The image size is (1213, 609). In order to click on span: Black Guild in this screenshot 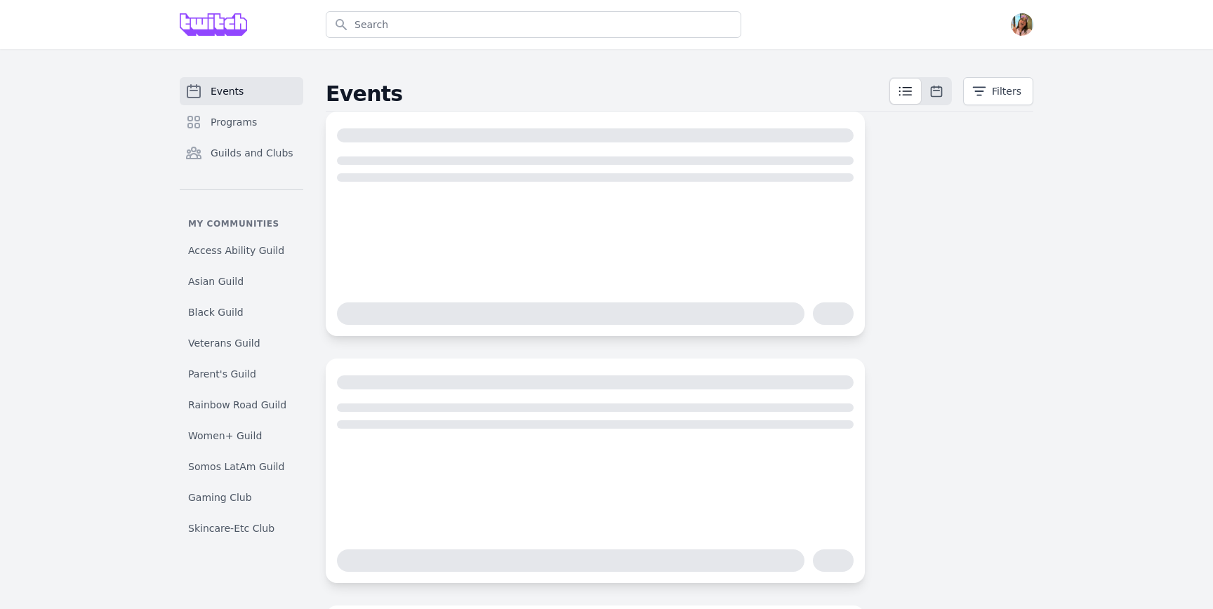, I will do `click(215, 312)`.